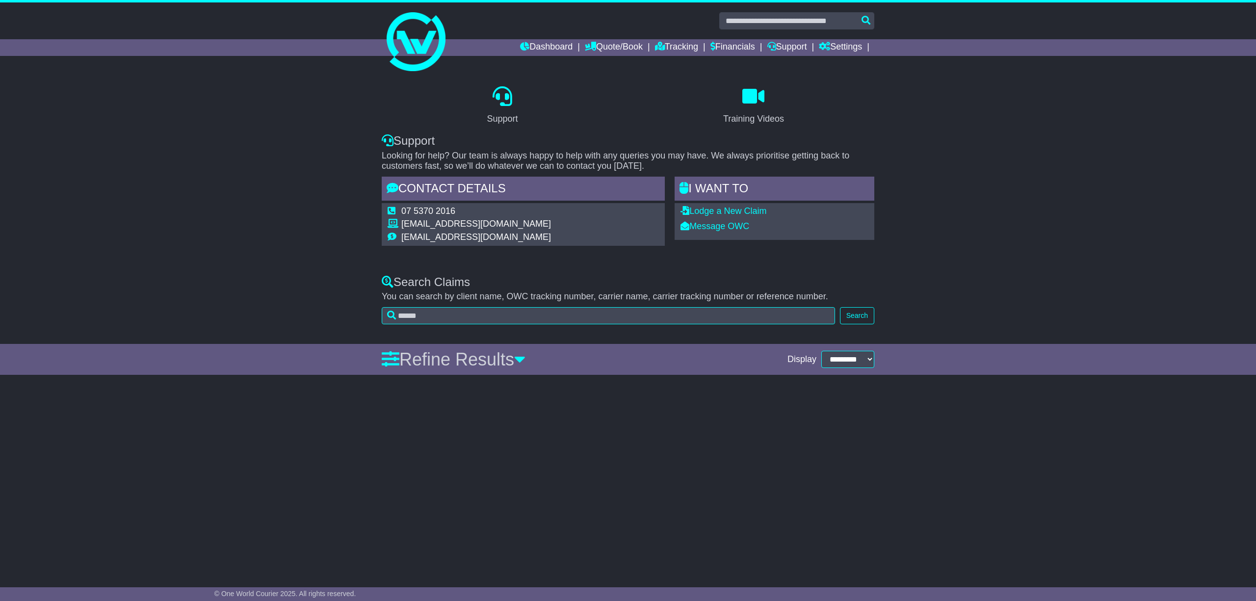  I want to click on div: I WANT to, so click(774, 190).